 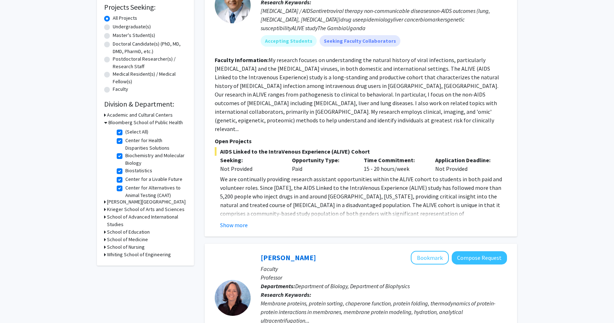 I want to click on label: Doctoral Candidate(s) (PhD, MD, DMD, PharmD, etc.), so click(x=150, y=48).